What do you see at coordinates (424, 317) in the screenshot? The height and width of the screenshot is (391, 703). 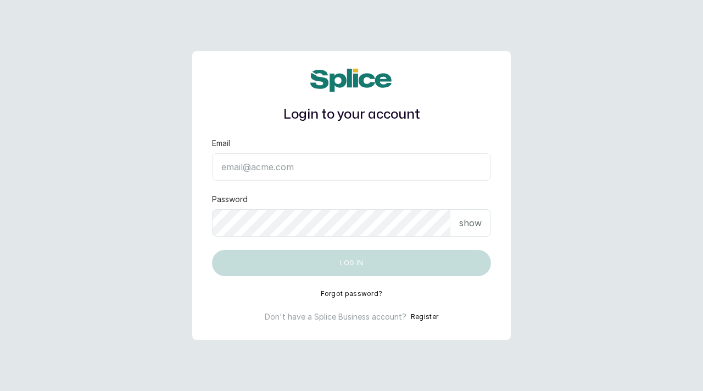 I see `button: Register` at bounding box center [424, 317].